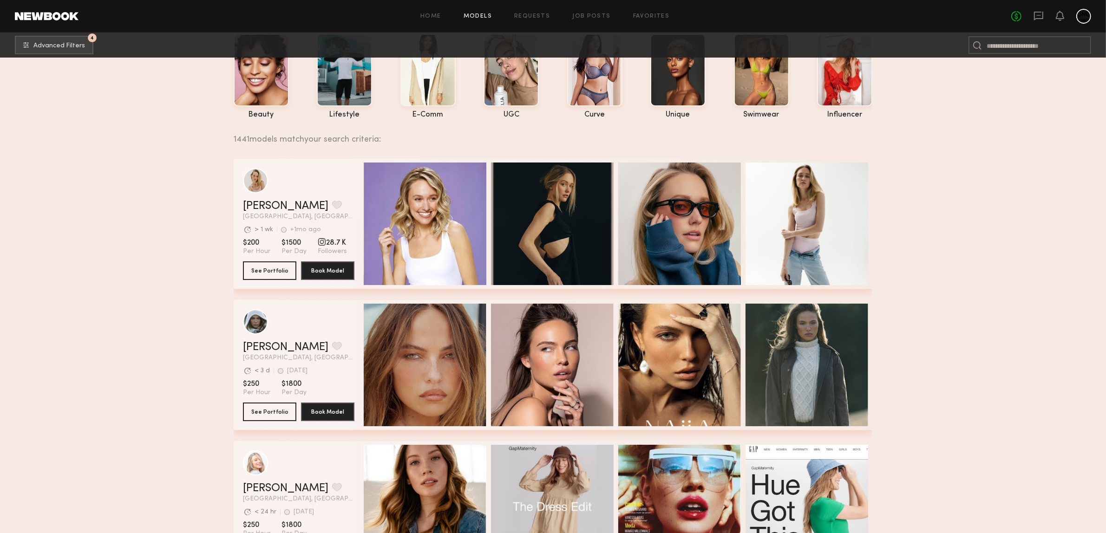 The image size is (1106, 533). Describe the element at coordinates (92, 38) in the screenshot. I see `span: 4` at that location.